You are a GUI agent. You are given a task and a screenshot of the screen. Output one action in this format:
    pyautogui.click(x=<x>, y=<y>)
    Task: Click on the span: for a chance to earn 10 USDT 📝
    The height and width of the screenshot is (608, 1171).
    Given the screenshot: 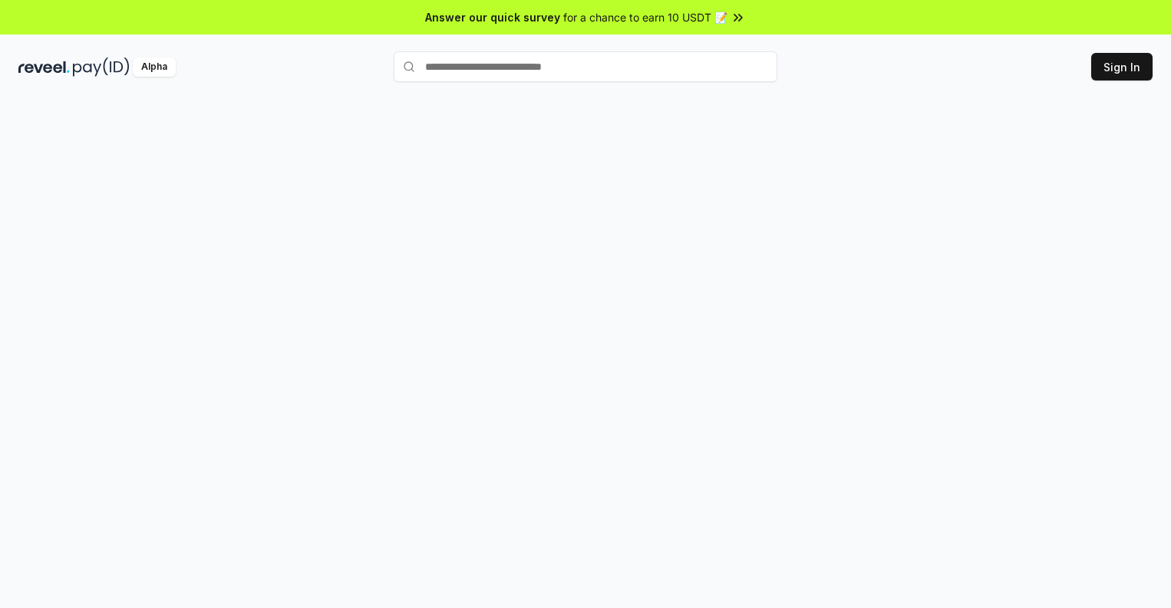 What is the action you would take?
    pyautogui.click(x=645, y=17)
    